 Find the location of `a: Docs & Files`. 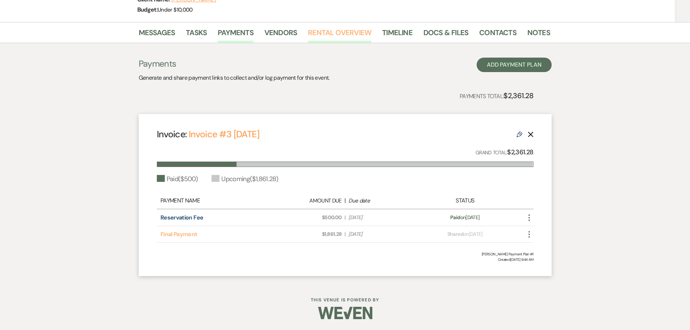

a: Docs & Files is located at coordinates (446, 35).